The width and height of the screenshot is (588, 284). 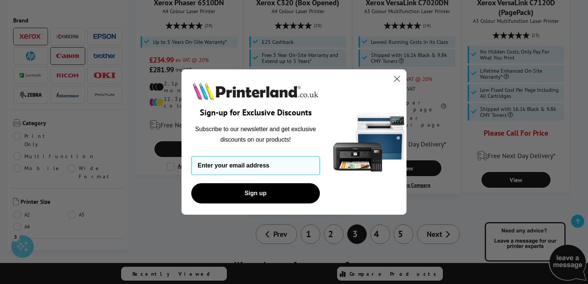 What do you see at coordinates (256, 113) in the screenshot?
I see `span: Sign-up for Exclusive Discounts` at bounding box center [256, 113].